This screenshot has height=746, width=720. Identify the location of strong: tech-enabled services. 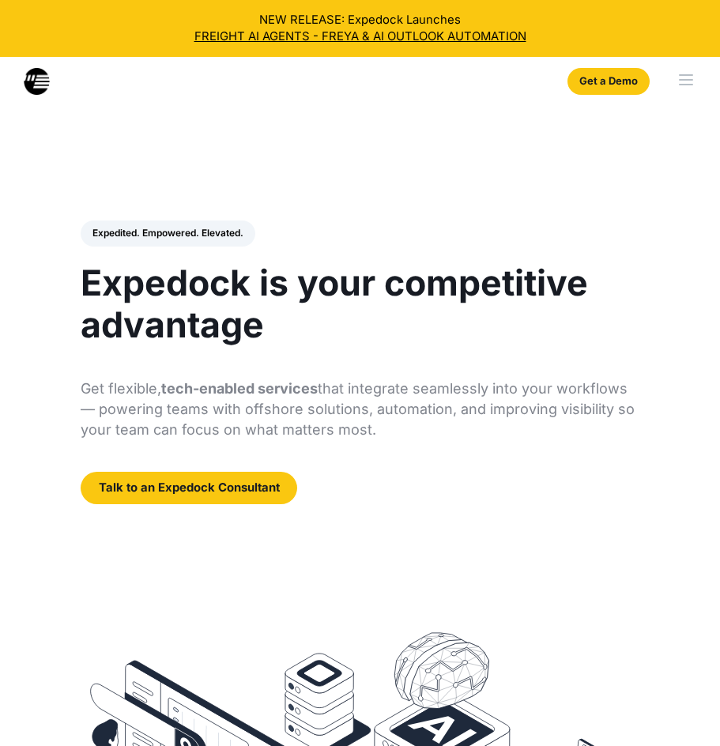
(239, 388).